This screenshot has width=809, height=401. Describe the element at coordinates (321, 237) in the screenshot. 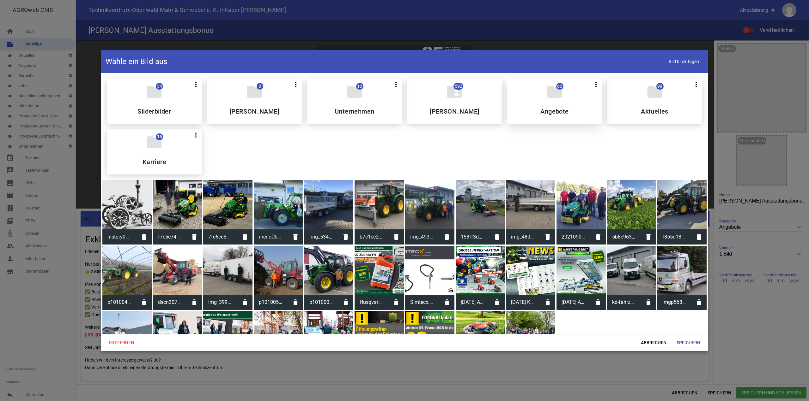

I see `span: img_5346.jpg` at that location.